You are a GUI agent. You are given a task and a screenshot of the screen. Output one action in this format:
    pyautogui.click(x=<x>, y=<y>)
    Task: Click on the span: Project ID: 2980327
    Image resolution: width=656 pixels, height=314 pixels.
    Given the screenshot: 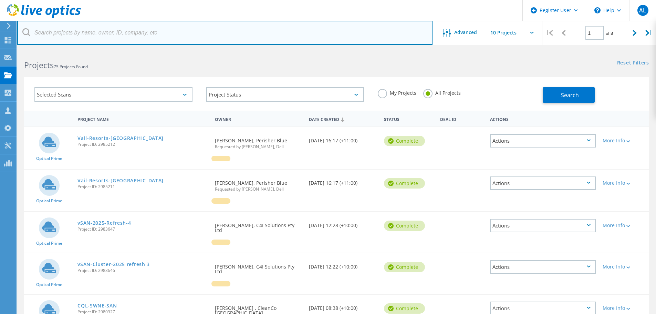 What is the action you would take?
    pyautogui.click(x=143, y=312)
    